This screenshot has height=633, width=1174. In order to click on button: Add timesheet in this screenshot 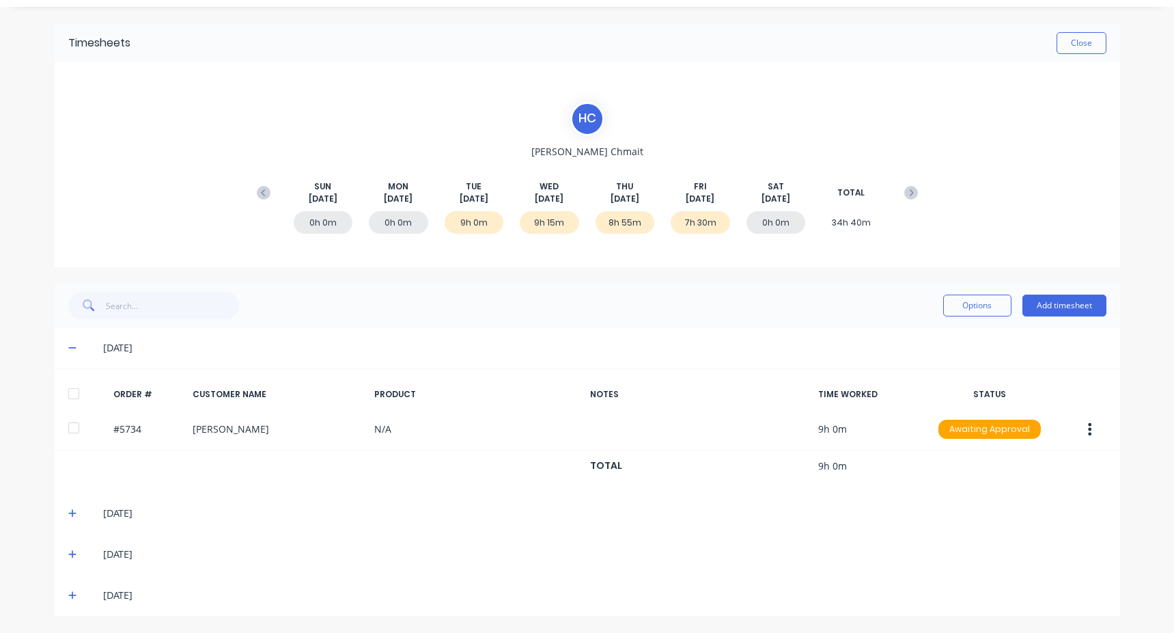, I will do `click(1064, 305)`.